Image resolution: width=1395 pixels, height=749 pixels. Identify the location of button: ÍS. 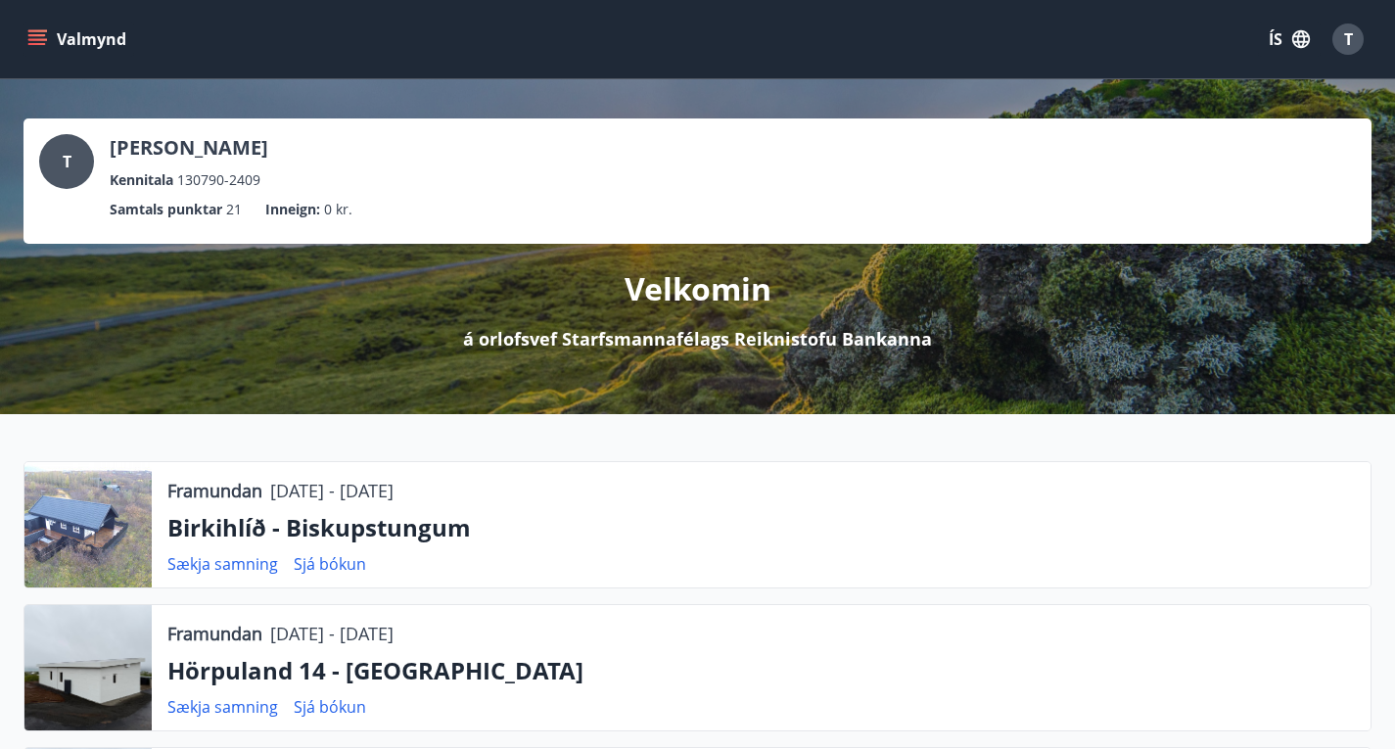
(1289, 39).